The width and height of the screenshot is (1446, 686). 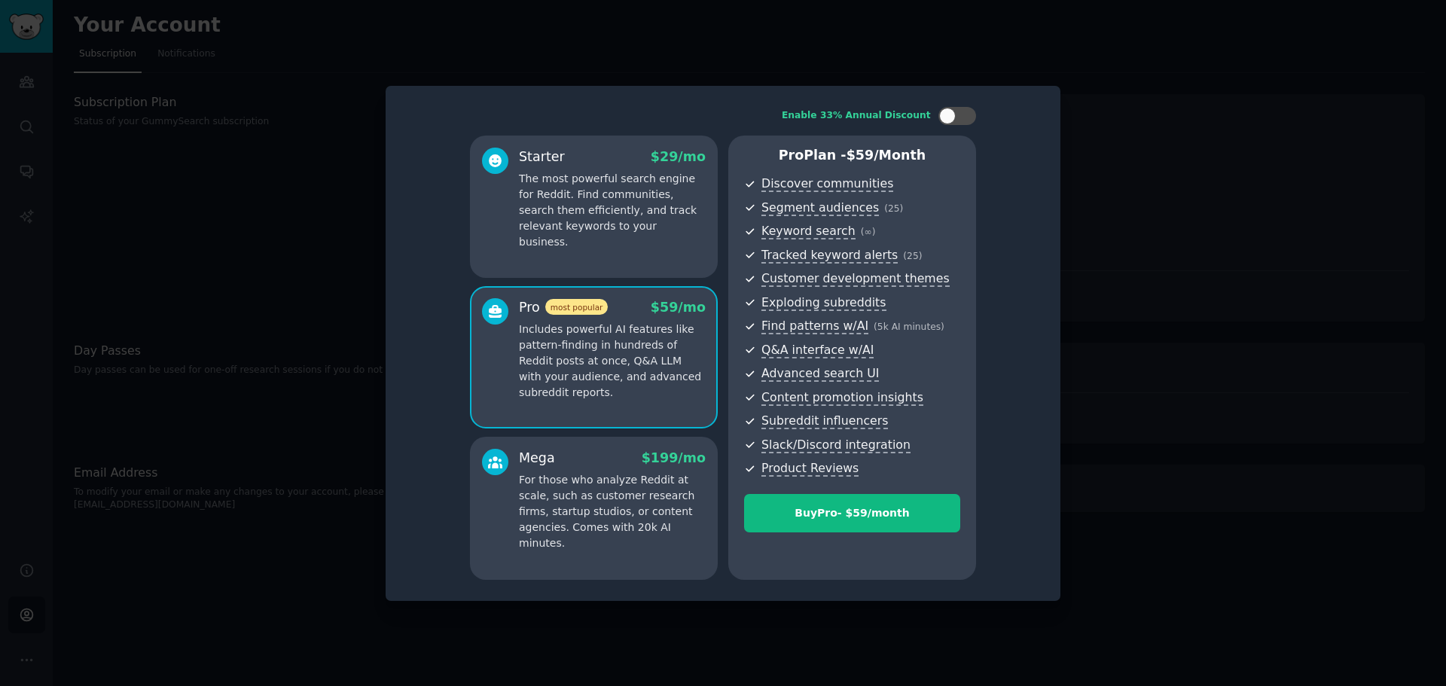 I want to click on div: Enable 33% Annual Discount, so click(x=856, y=116).